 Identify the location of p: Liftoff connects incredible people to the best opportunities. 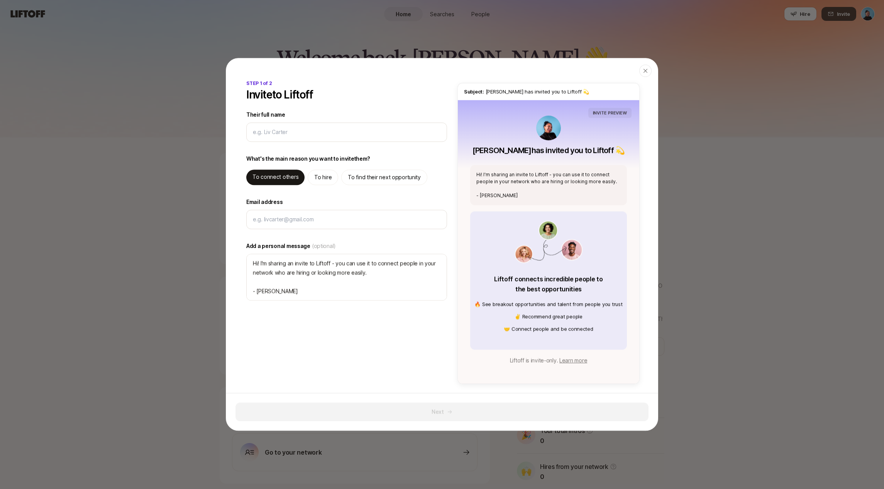
(549, 284).